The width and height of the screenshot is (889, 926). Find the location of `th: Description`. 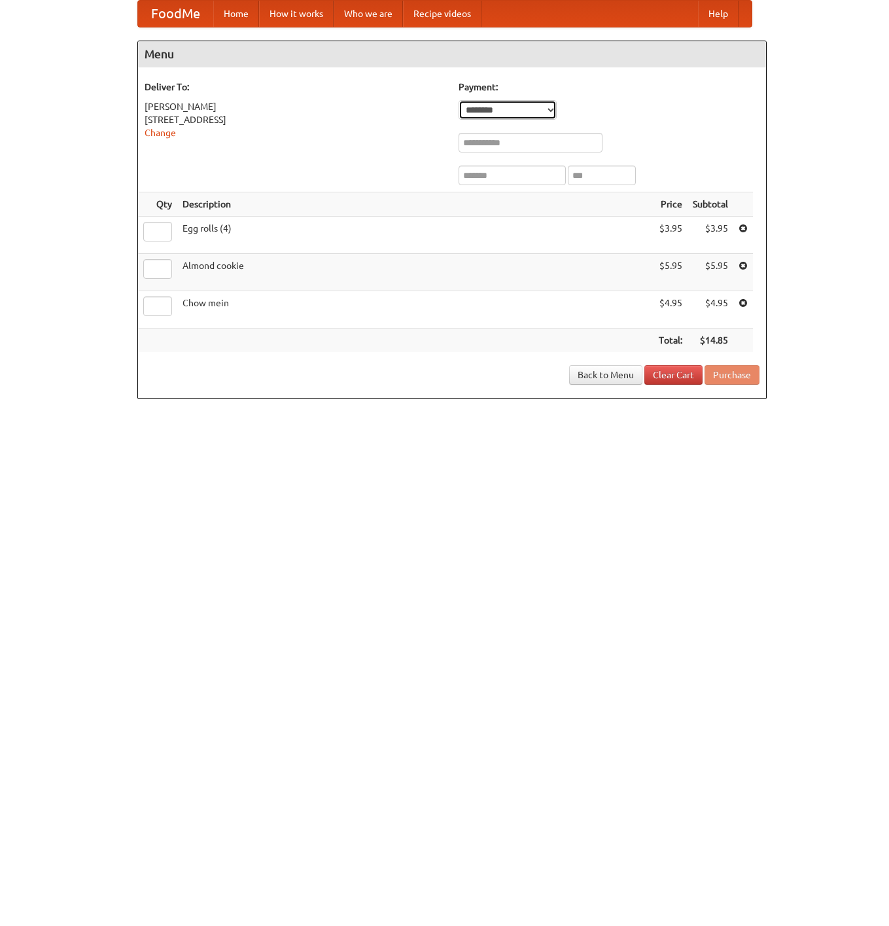

th: Description is located at coordinates (416, 204).